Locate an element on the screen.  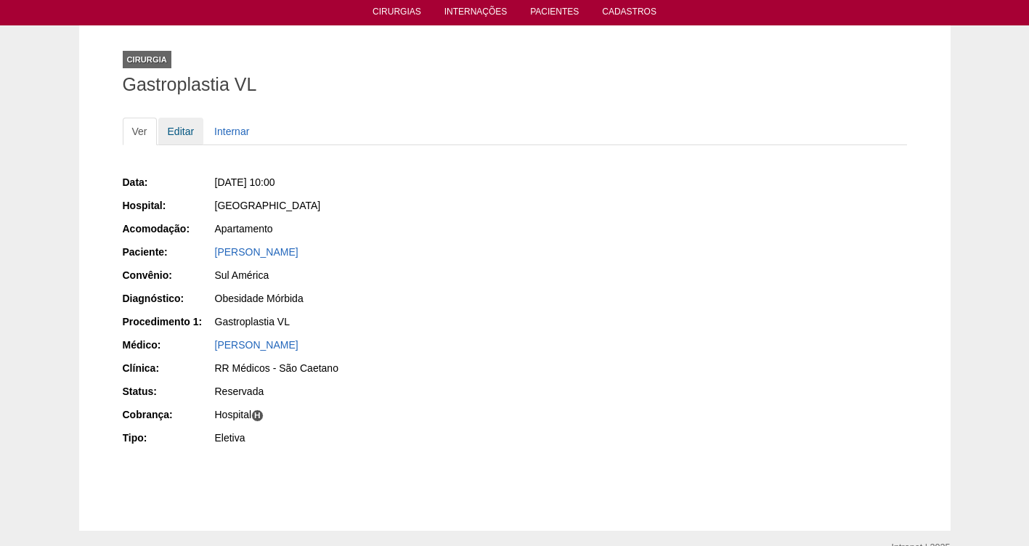
div: Reservada is located at coordinates (359, 391).